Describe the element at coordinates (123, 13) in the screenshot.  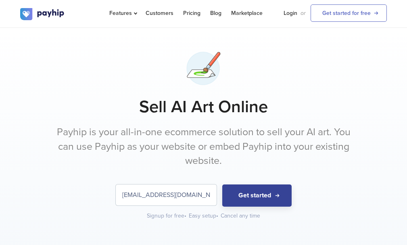
I see `span: Features` at that location.